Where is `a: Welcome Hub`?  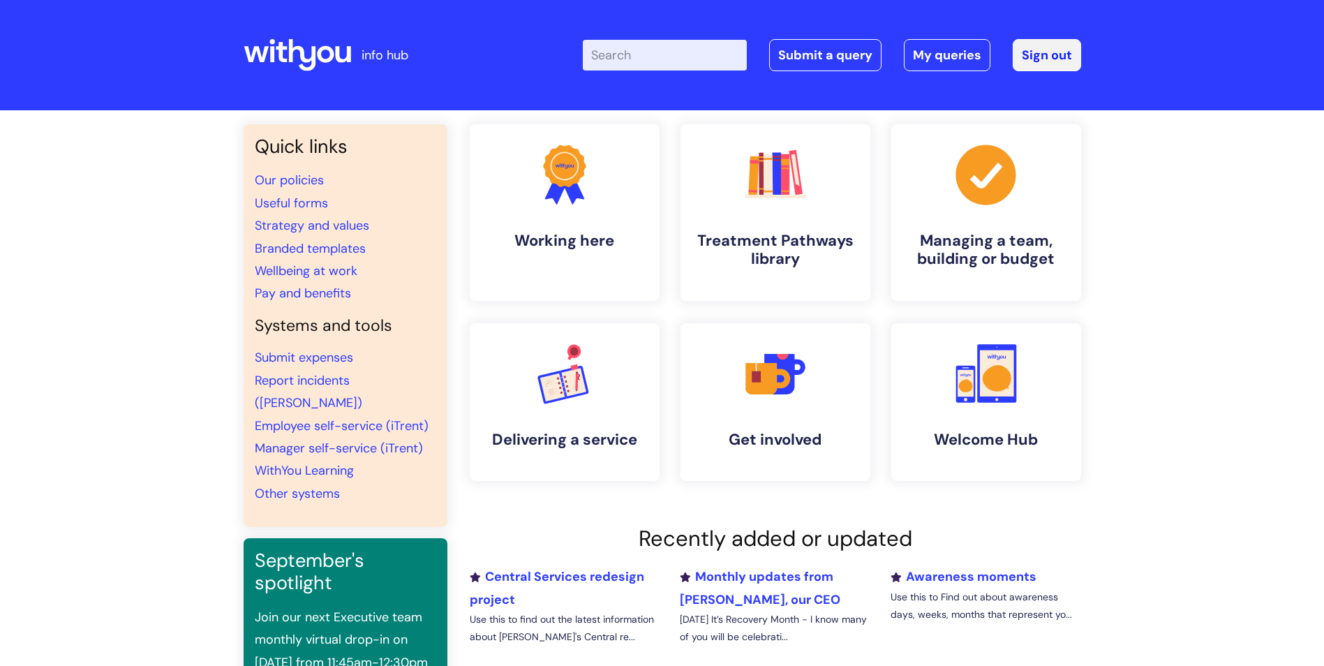 a: Welcome Hub is located at coordinates (986, 402).